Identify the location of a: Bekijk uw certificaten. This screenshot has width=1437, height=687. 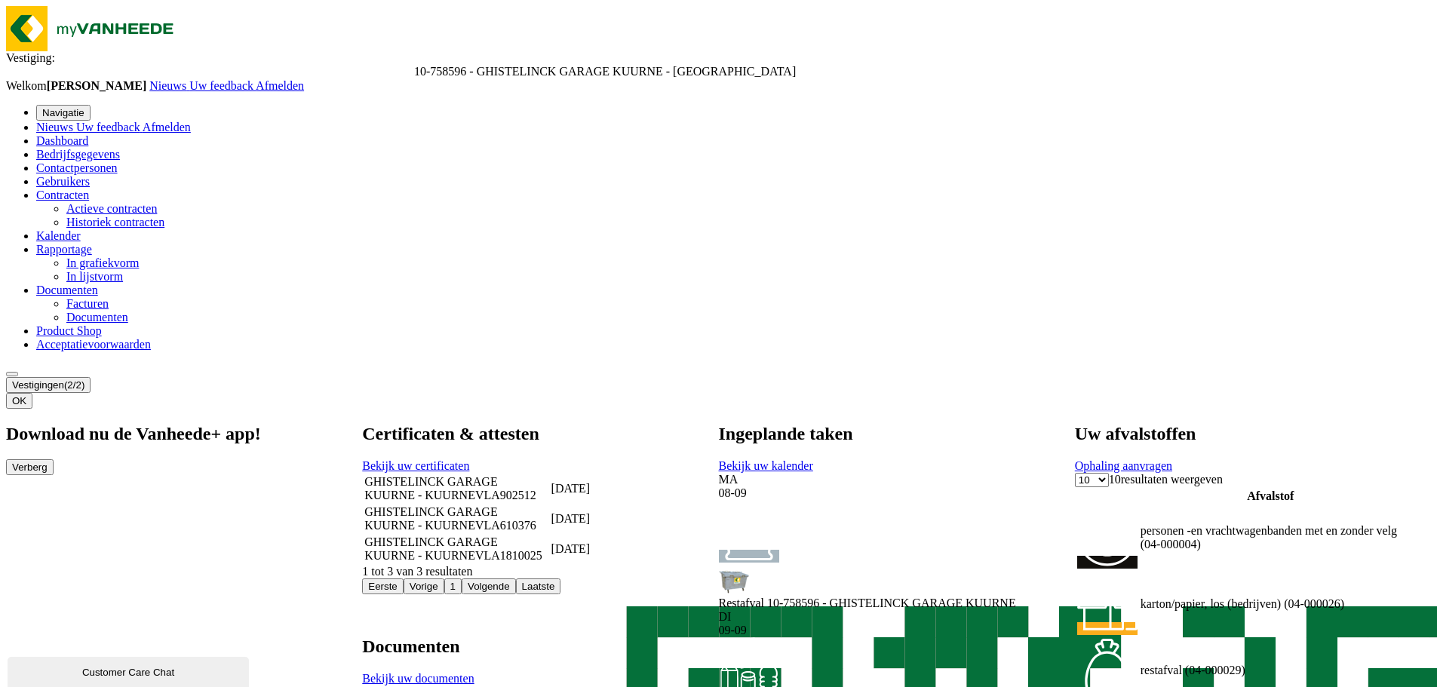
(416, 465).